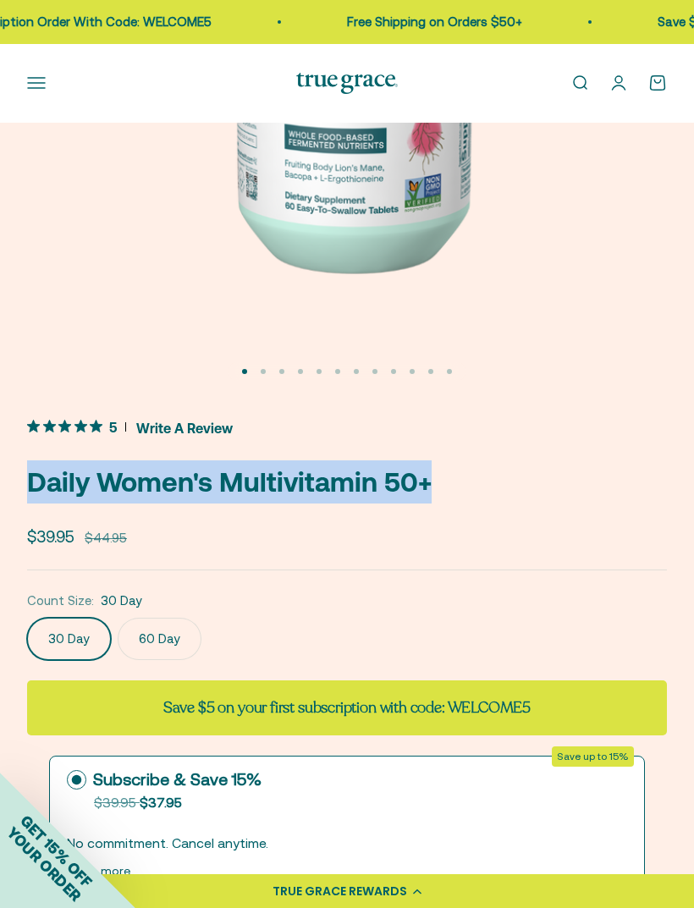  Describe the element at coordinates (129, 427) in the screenshot. I see `button: 5 out 5 stars rating in total 8 reviews. Jump to reviews.` at that location.